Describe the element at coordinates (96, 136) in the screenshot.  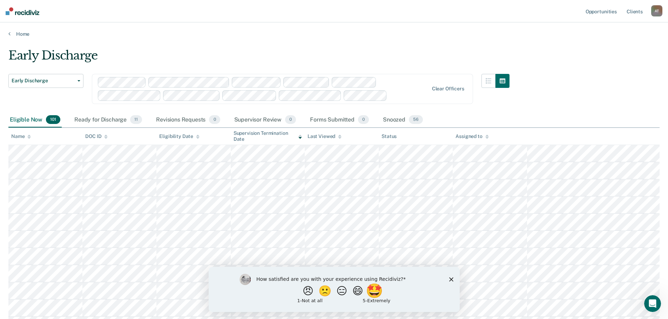
I see `div: DOC ID` at that location.